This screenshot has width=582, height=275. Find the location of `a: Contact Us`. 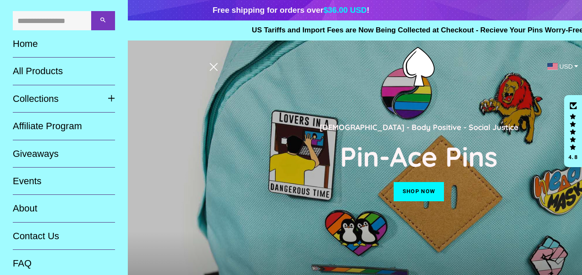

a: Contact Us is located at coordinates (64, 236).